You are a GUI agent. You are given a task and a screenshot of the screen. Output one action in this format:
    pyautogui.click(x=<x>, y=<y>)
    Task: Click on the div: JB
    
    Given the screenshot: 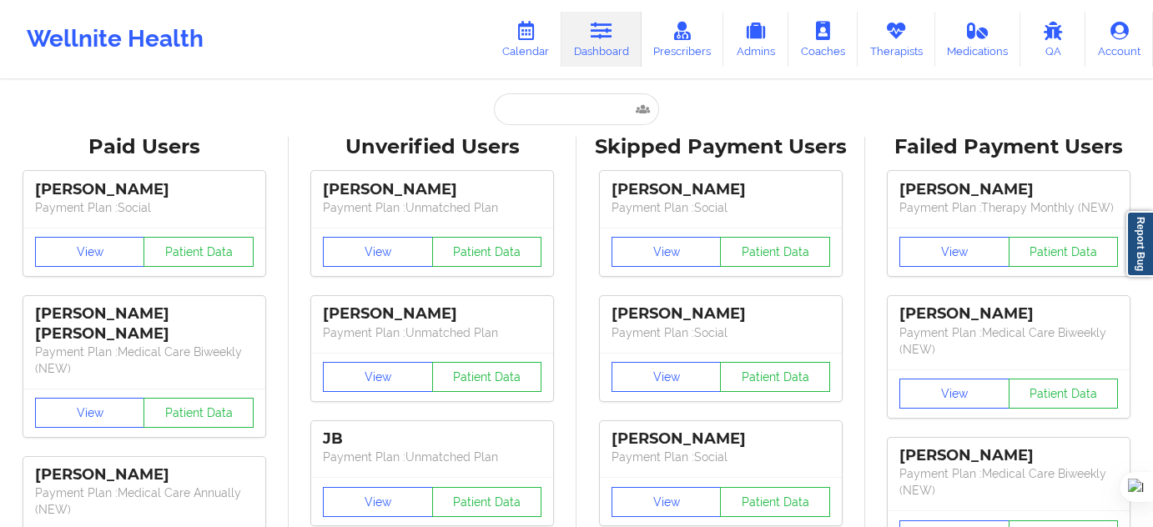 What is the action you would take?
    pyautogui.click(x=432, y=439)
    